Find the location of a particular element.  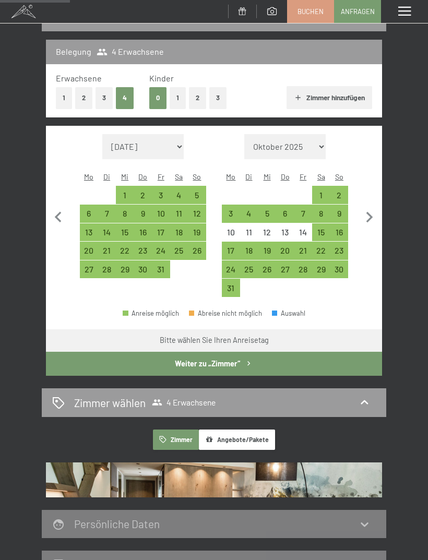

div: Tue Aug 18 2026 is located at coordinates (249, 251).